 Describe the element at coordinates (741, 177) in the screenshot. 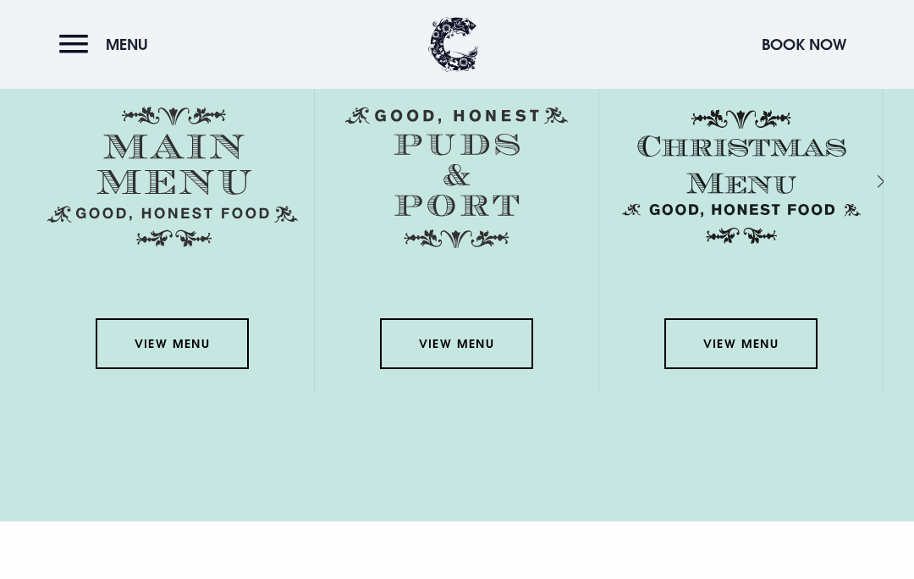

I see `img: Christmas Menu SVG` at that location.